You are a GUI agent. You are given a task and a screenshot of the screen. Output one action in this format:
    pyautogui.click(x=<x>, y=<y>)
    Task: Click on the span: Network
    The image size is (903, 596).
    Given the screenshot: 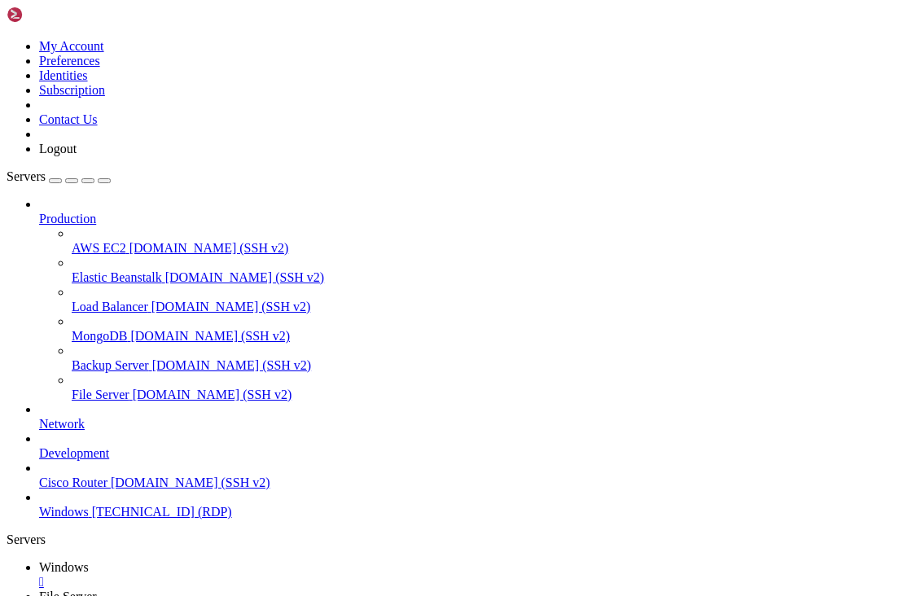 What is the action you would take?
    pyautogui.click(x=62, y=423)
    